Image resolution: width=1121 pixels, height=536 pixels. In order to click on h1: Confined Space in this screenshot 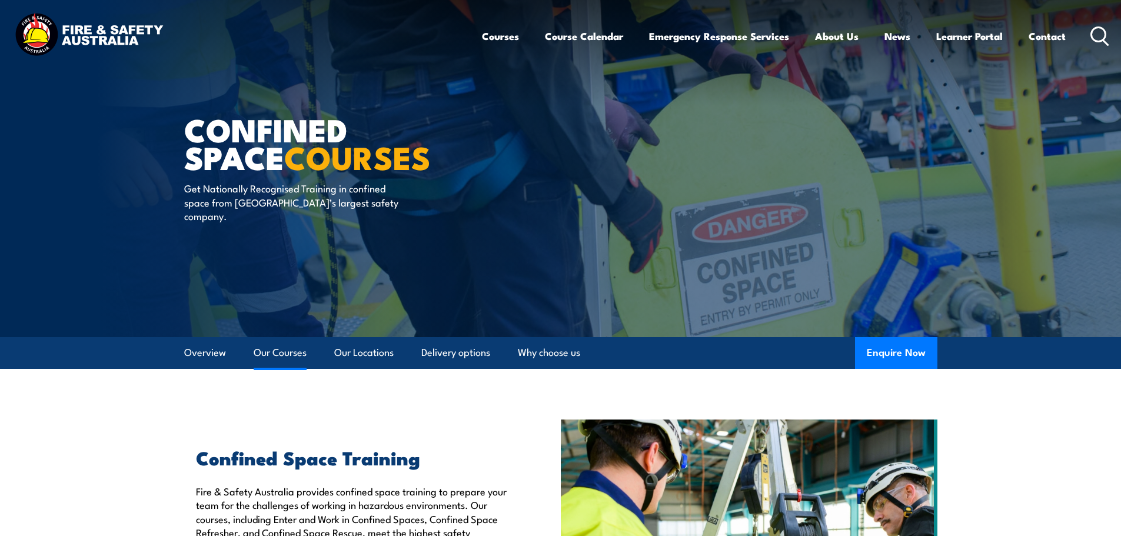, I will do `click(329, 142)`.